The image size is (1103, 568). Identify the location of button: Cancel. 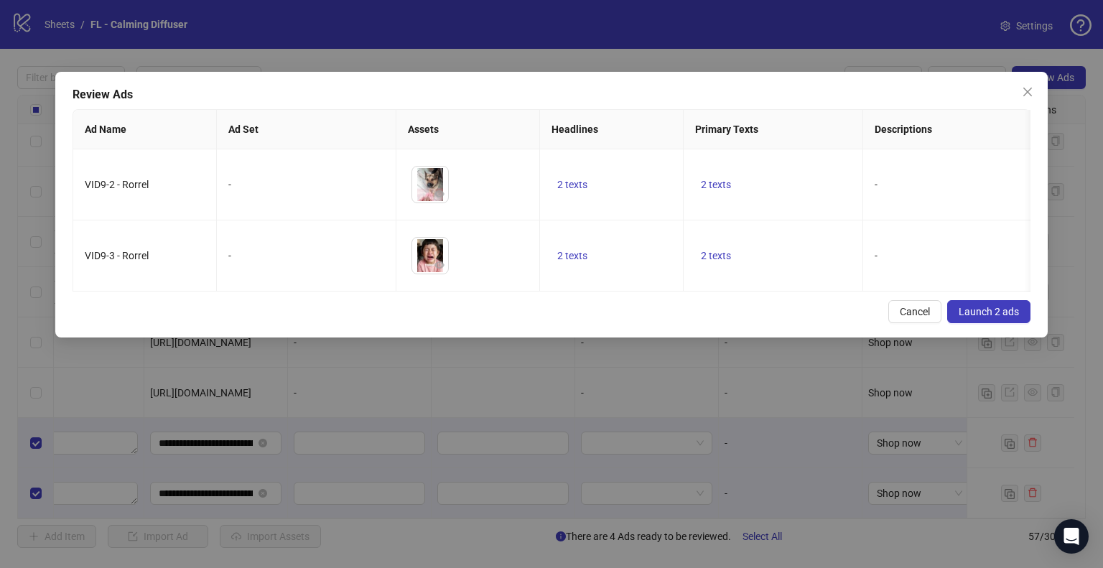
(915, 312).